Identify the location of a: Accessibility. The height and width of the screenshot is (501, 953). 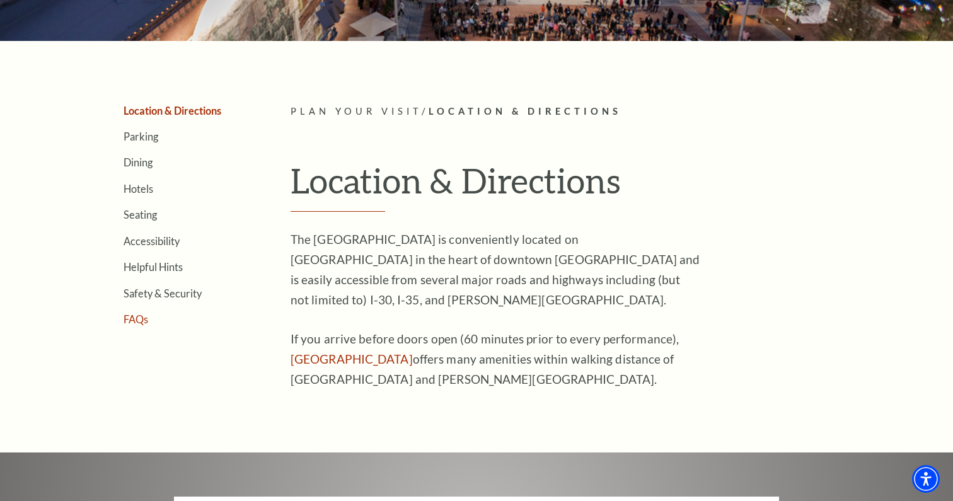
(151, 241).